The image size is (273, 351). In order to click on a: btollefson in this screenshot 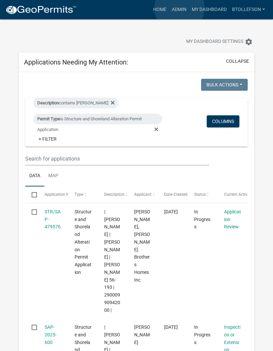, I will do `click(248, 10)`.